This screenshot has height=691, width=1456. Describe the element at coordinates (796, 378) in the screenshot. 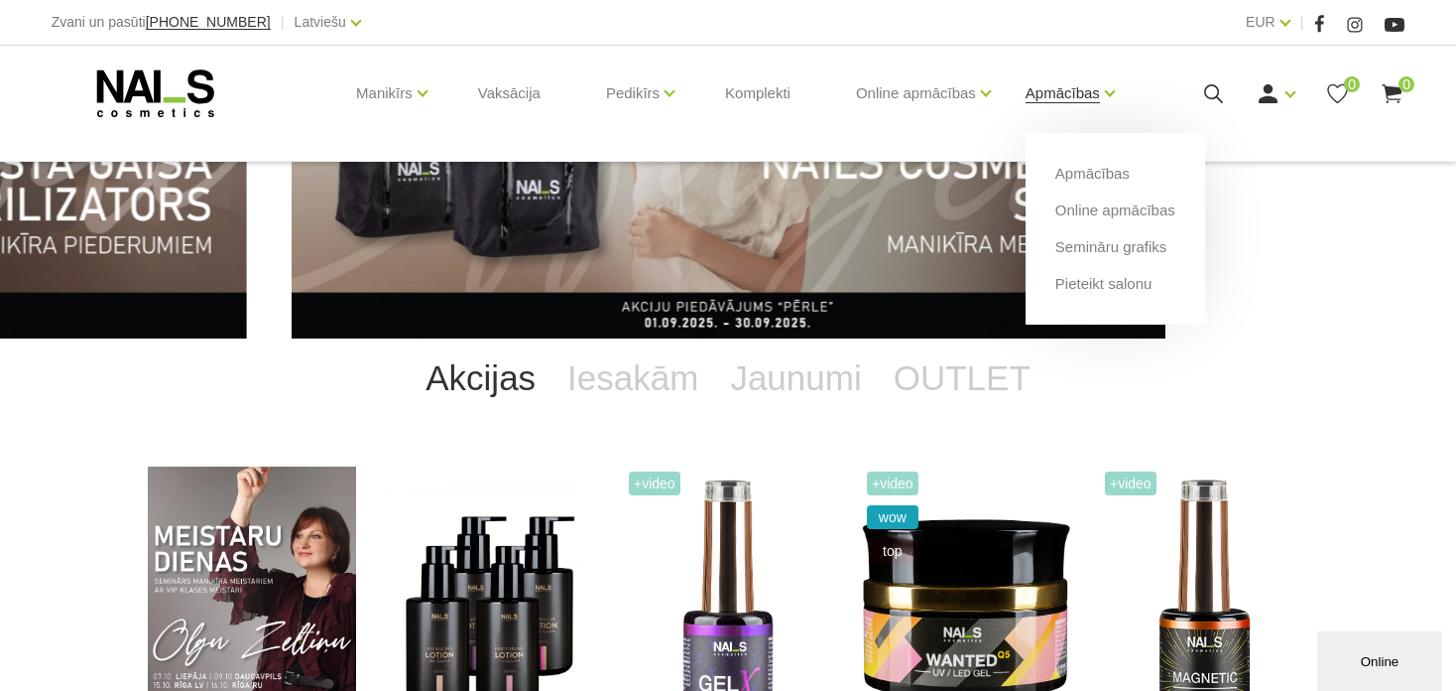

I see `a: Jaunumi` at that location.